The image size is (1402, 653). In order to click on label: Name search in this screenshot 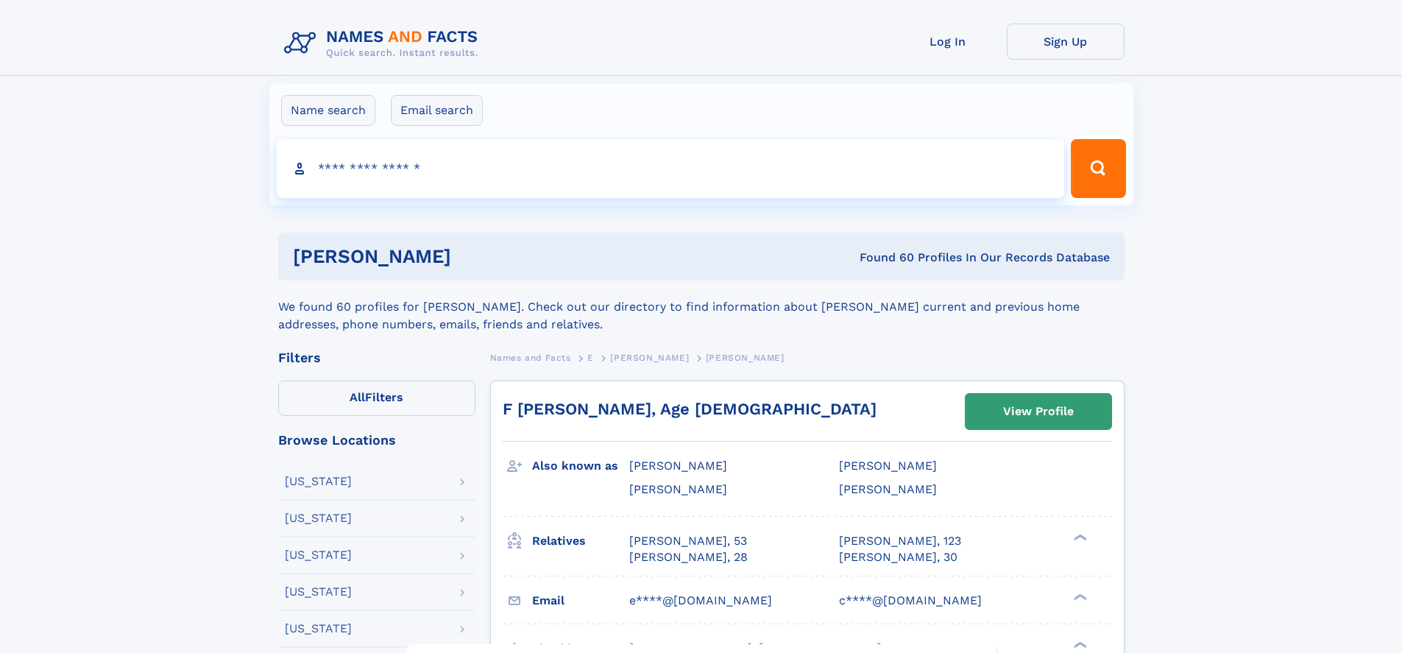, I will do `click(328, 110)`.